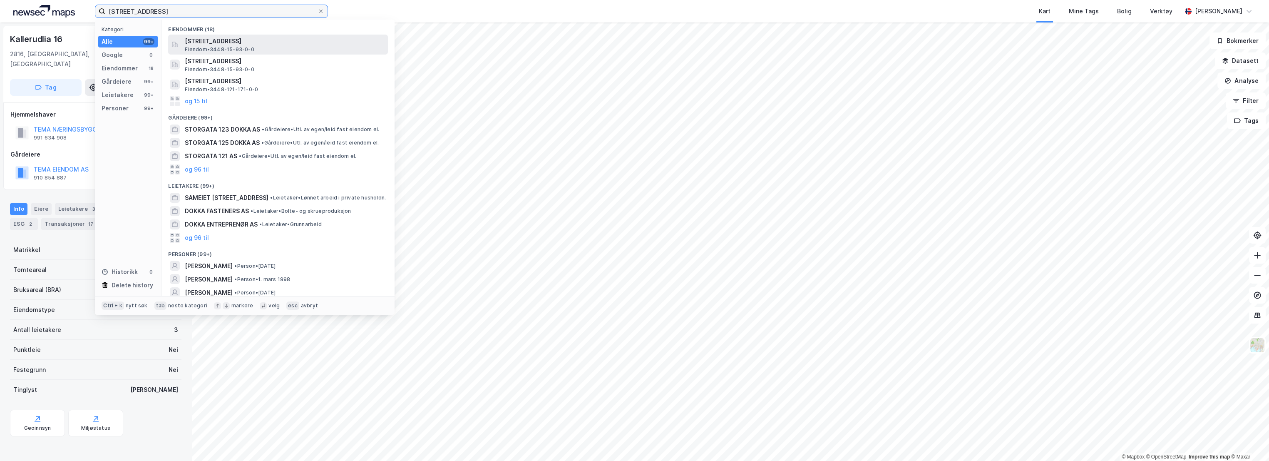 This screenshot has width=1269, height=461. What do you see at coordinates (151, 68) in the screenshot?
I see `div: 18` at bounding box center [151, 68].